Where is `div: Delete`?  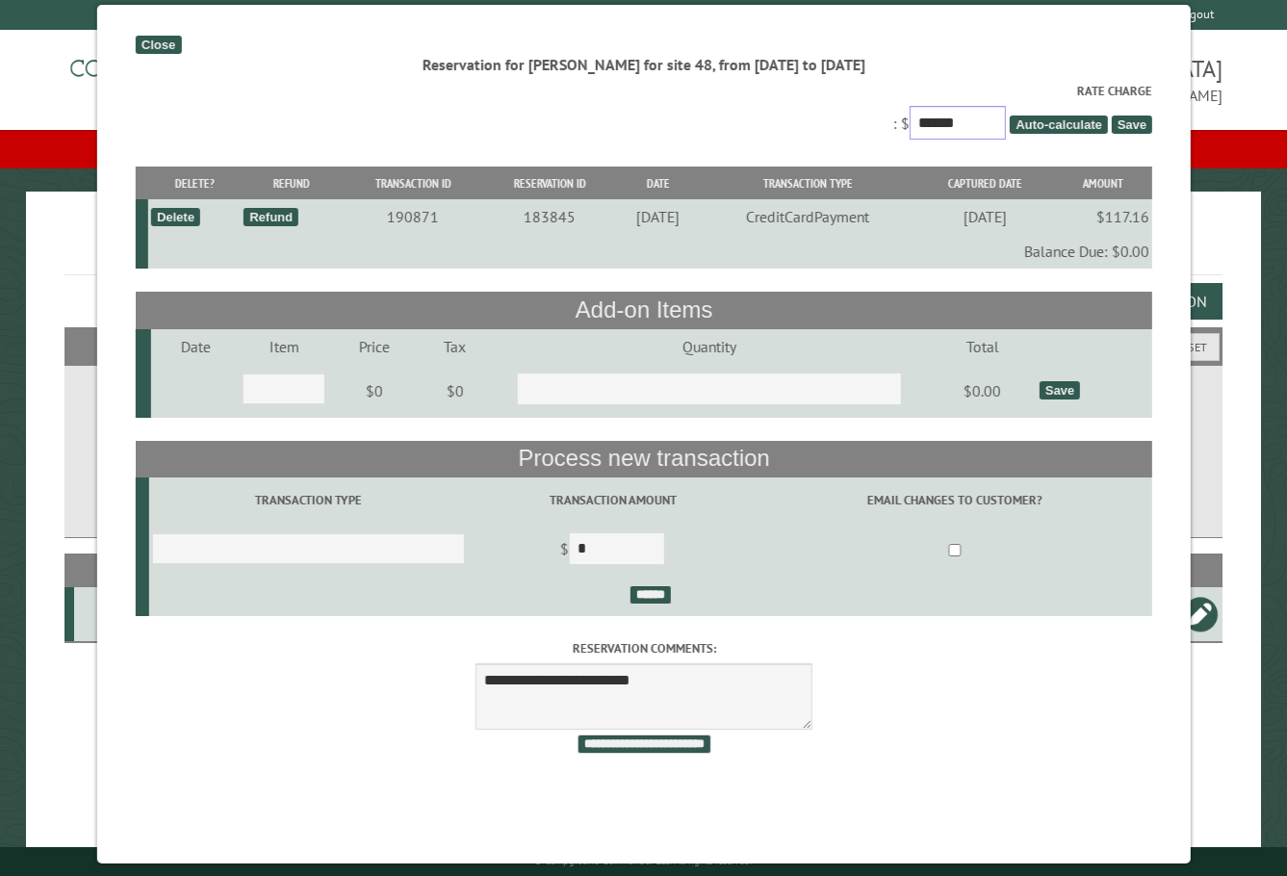
div: Delete is located at coordinates (174, 217).